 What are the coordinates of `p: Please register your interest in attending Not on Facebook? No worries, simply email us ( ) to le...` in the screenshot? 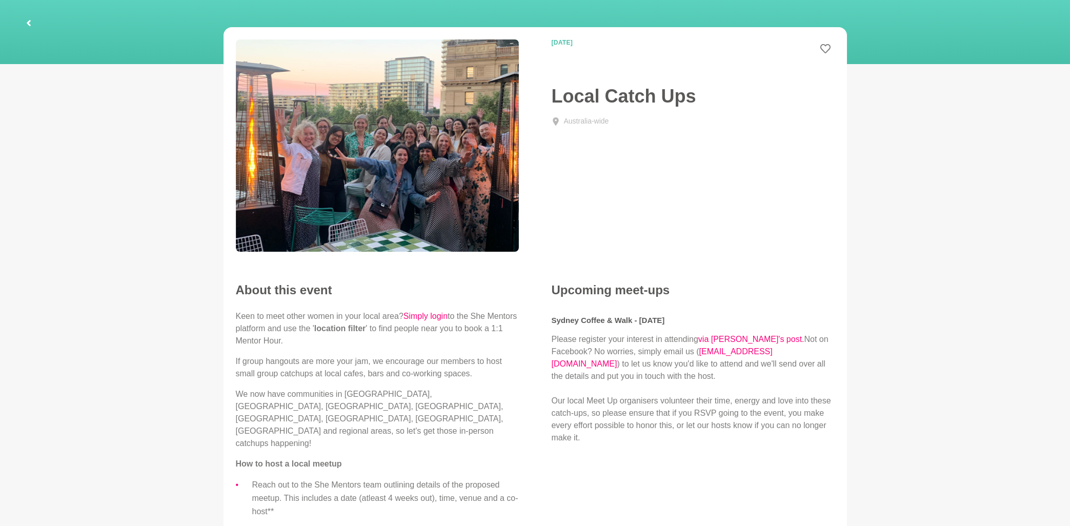 It's located at (693, 389).